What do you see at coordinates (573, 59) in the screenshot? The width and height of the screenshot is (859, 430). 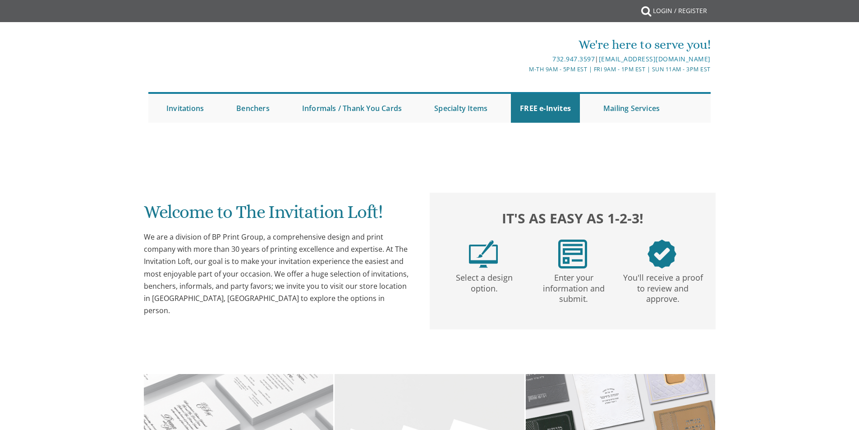 I see `a: 732.947.3597` at bounding box center [573, 59].